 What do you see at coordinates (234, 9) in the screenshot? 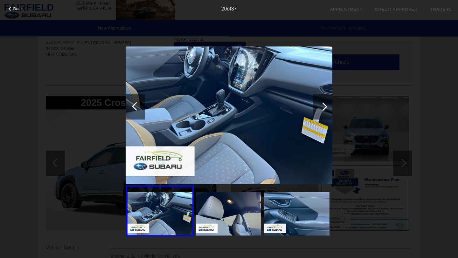
I see `span: 37` at bounding box center [234, 9].